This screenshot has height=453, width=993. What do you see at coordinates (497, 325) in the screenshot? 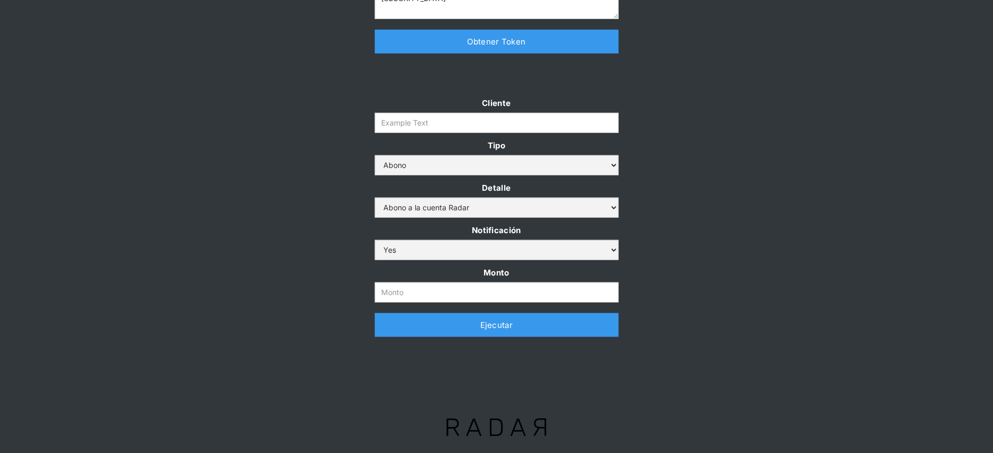
I see `a: Ejecutar` at bounding box center [497, 325].